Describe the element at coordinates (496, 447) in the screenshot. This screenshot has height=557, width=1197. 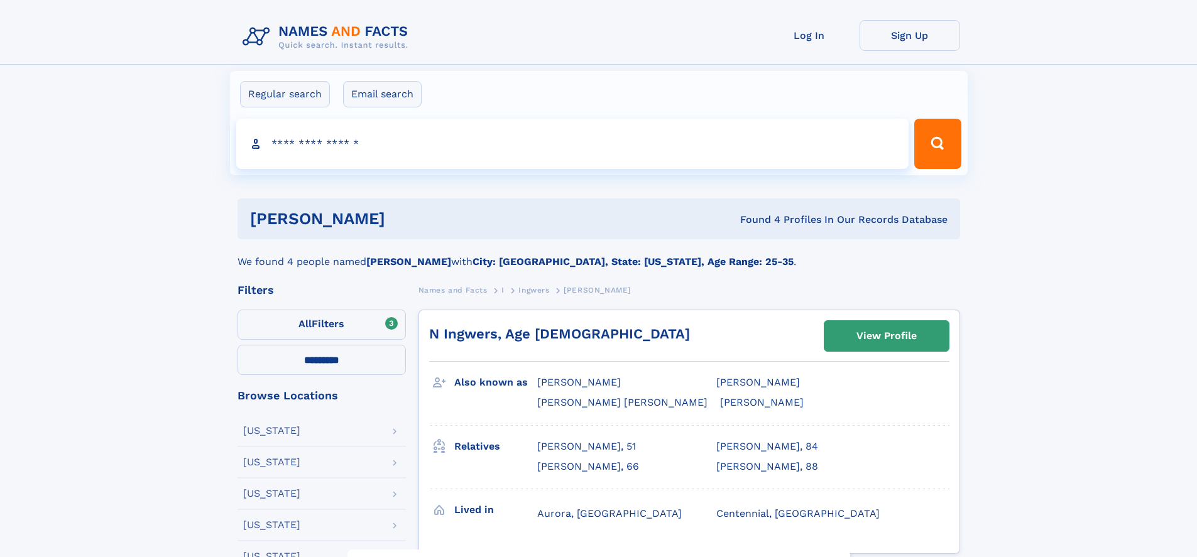
I see `h3: Relatives` at that location.